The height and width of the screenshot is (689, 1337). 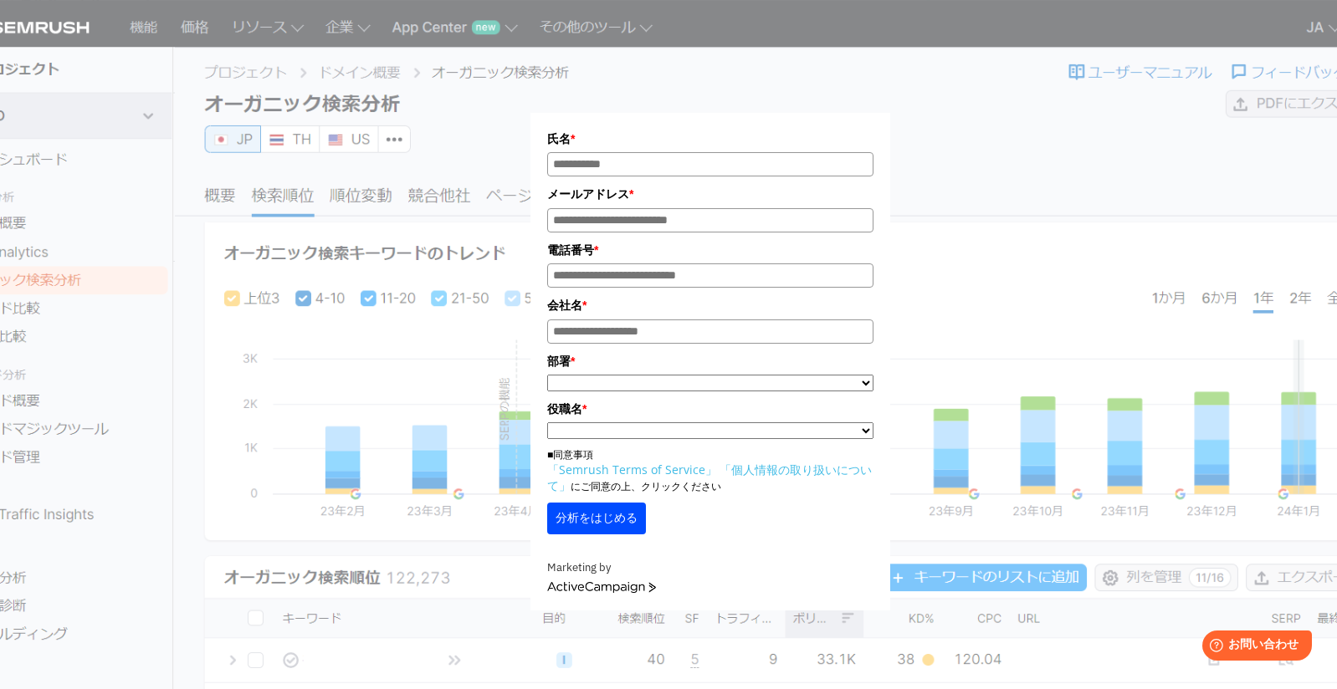 I want to click on div: Marketing by, so click(x=710, y=568).